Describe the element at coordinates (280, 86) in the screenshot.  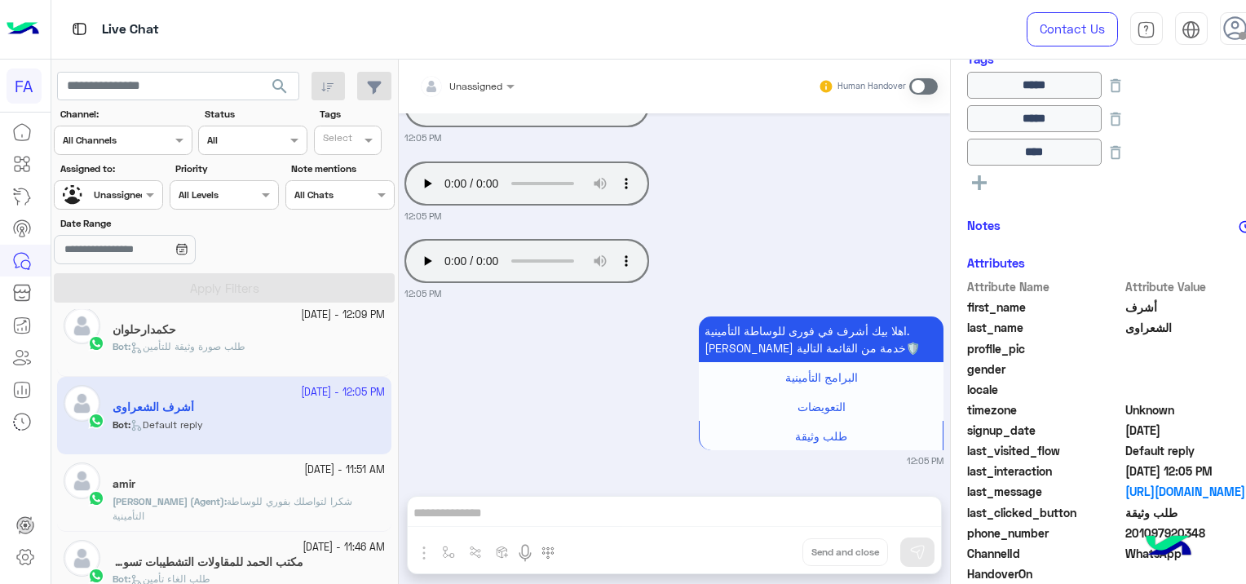
I see `span: search` at that location.